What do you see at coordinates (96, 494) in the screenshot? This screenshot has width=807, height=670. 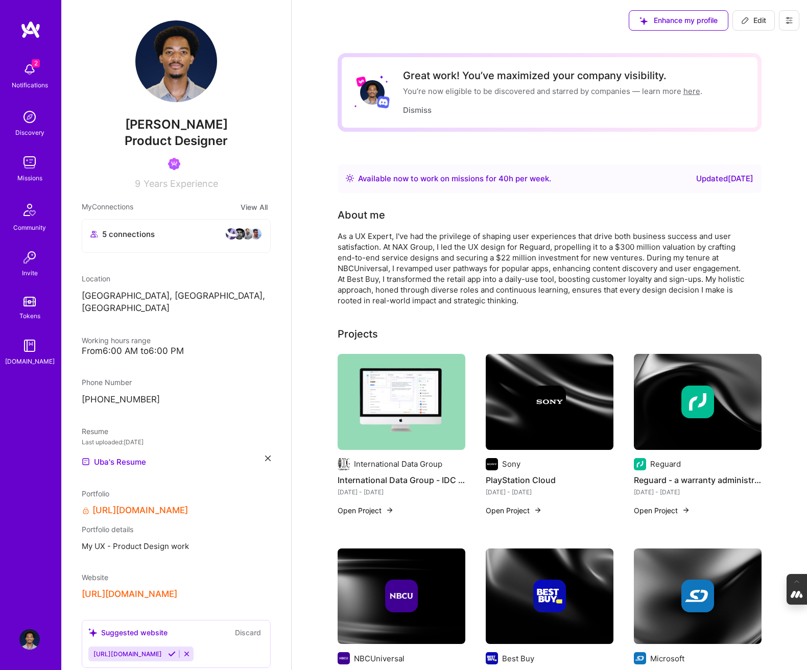 I see `span: Portfolio` at bounding box center [96, 494].